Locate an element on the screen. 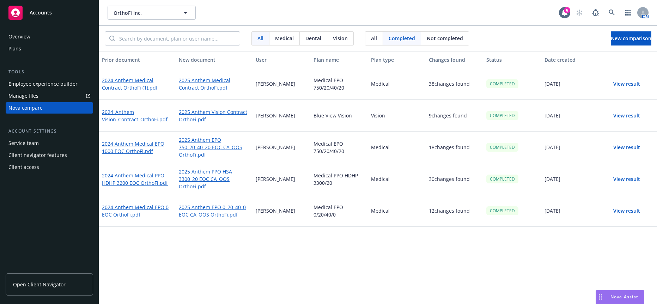  button: OrthoFi Inc. is located at coordinates (152, 13).